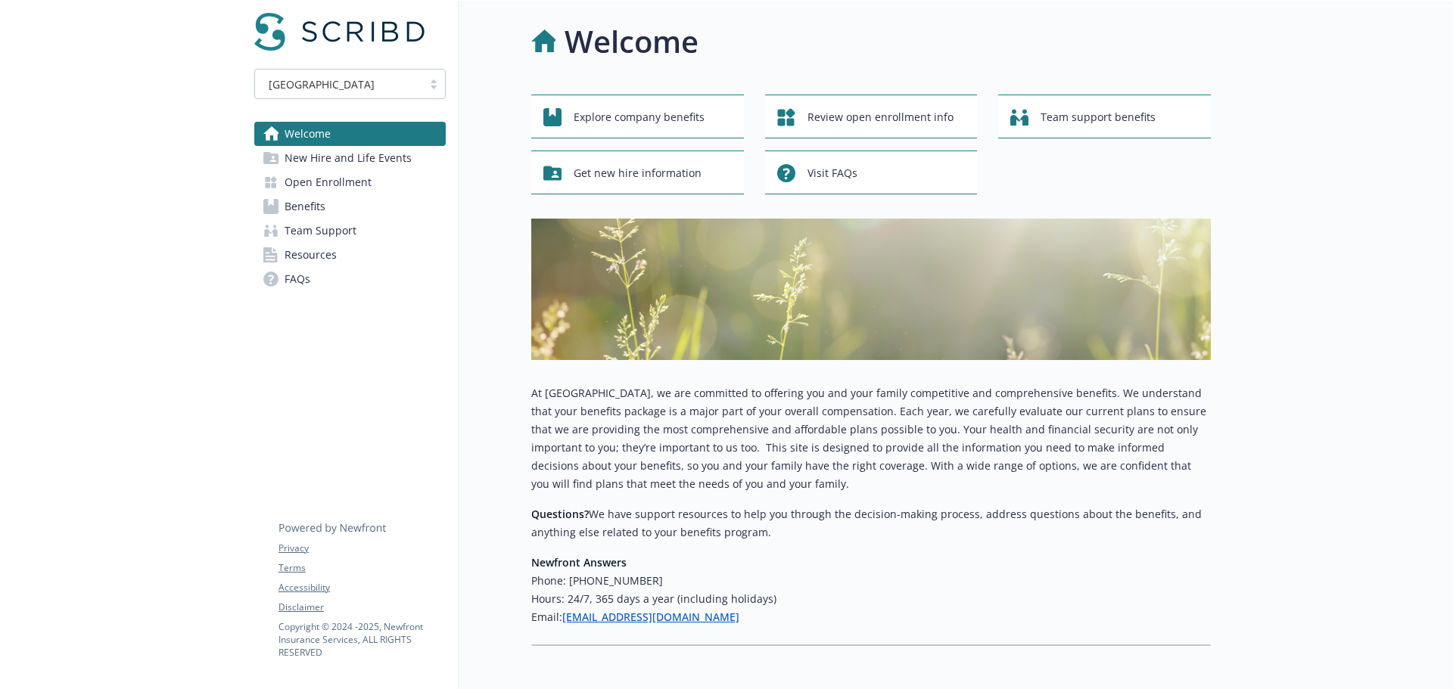  Describe the element at coordinates (1104, 117) in the screenshot. I see `button: Team support benefits` at that location.